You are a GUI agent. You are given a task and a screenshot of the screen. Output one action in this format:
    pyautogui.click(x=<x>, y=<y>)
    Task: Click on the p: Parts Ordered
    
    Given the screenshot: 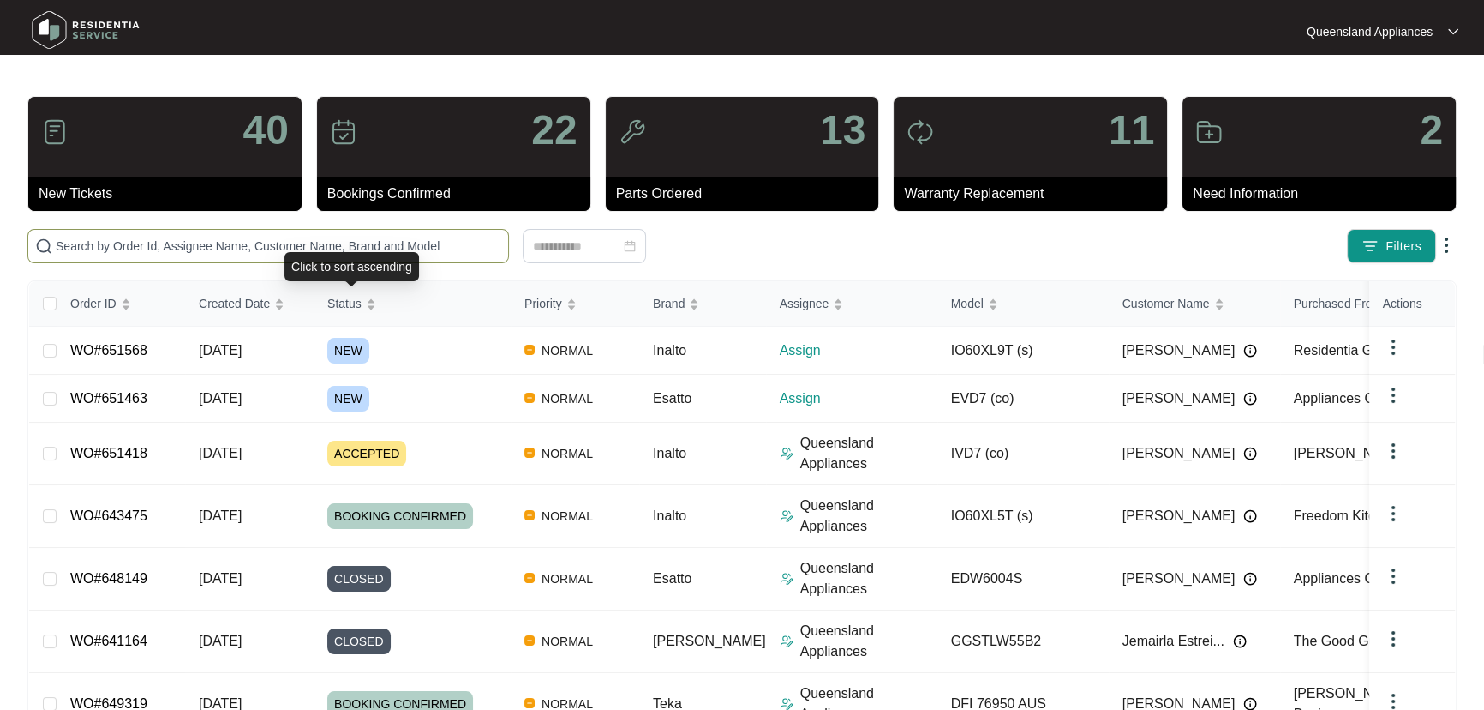 What is the action you would take?
    pyautogui.click(x=747, y=194)
    